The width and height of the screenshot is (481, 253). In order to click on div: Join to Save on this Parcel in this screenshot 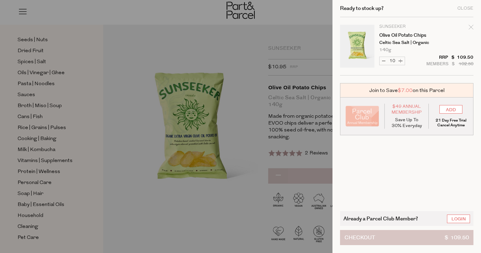, I will do `click(406, 90)`.